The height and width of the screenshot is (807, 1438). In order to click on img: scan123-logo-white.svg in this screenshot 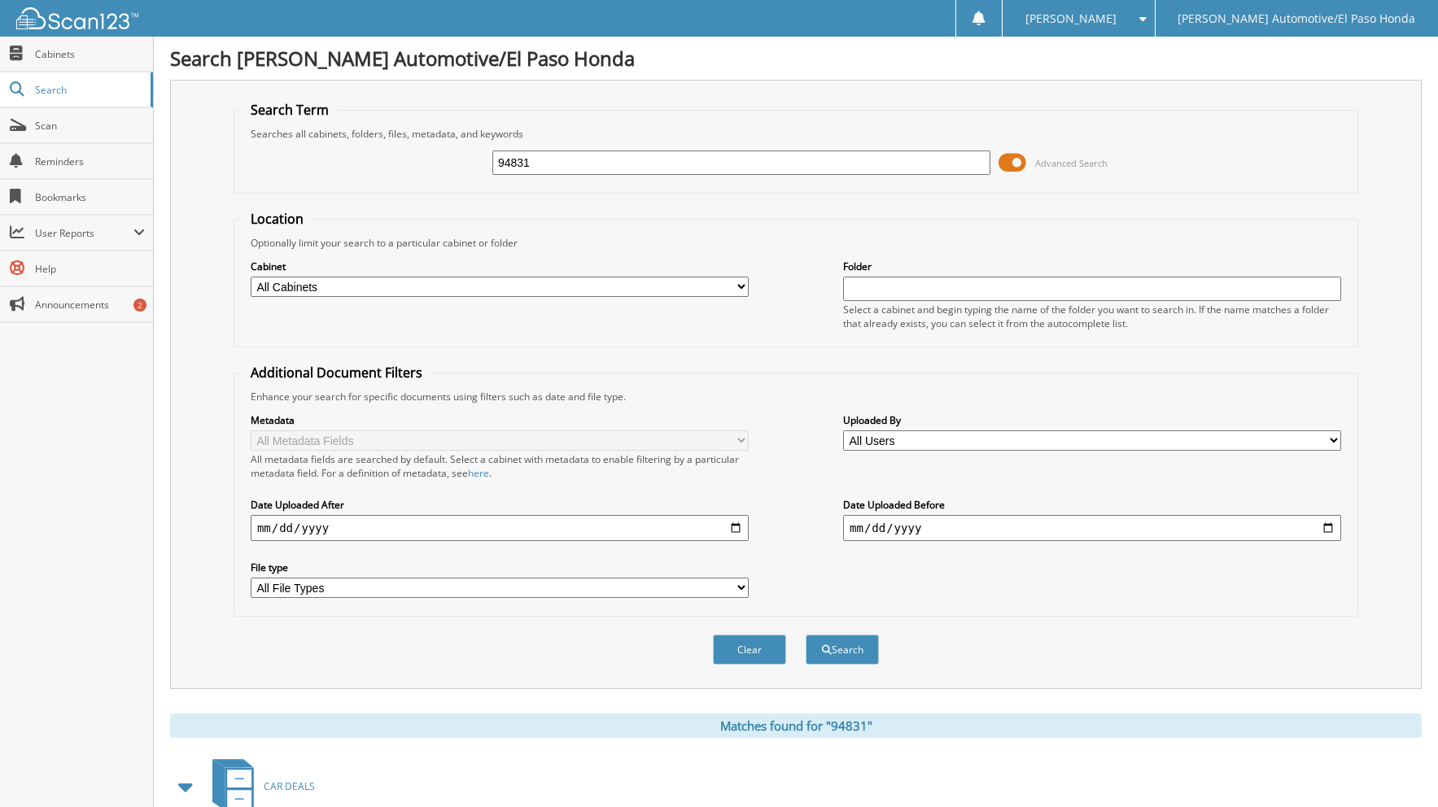, I will do `click(77, 18)`.